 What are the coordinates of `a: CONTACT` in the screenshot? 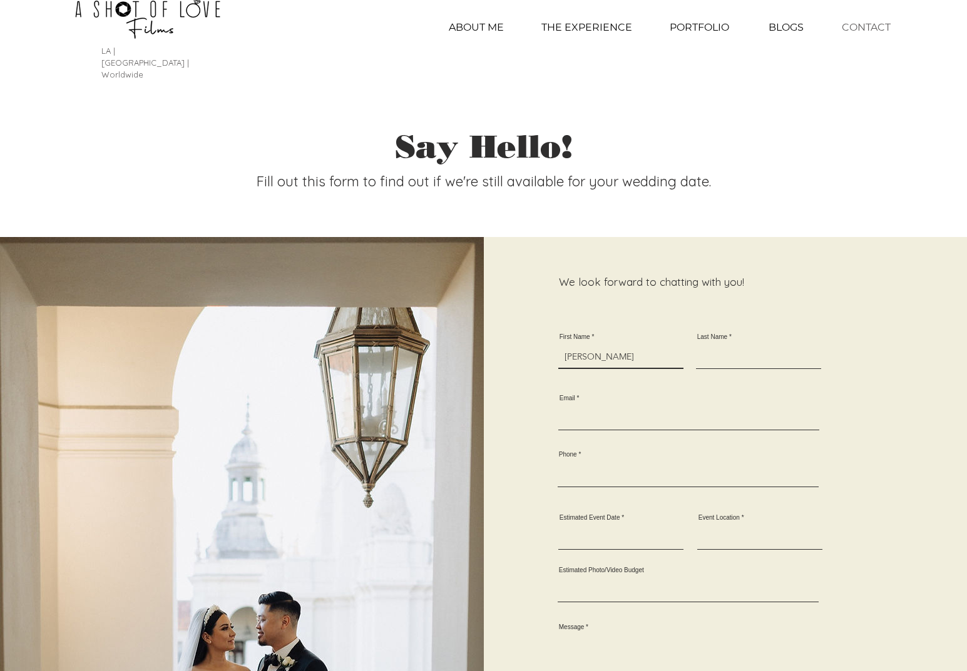 It's located at (866, 28).